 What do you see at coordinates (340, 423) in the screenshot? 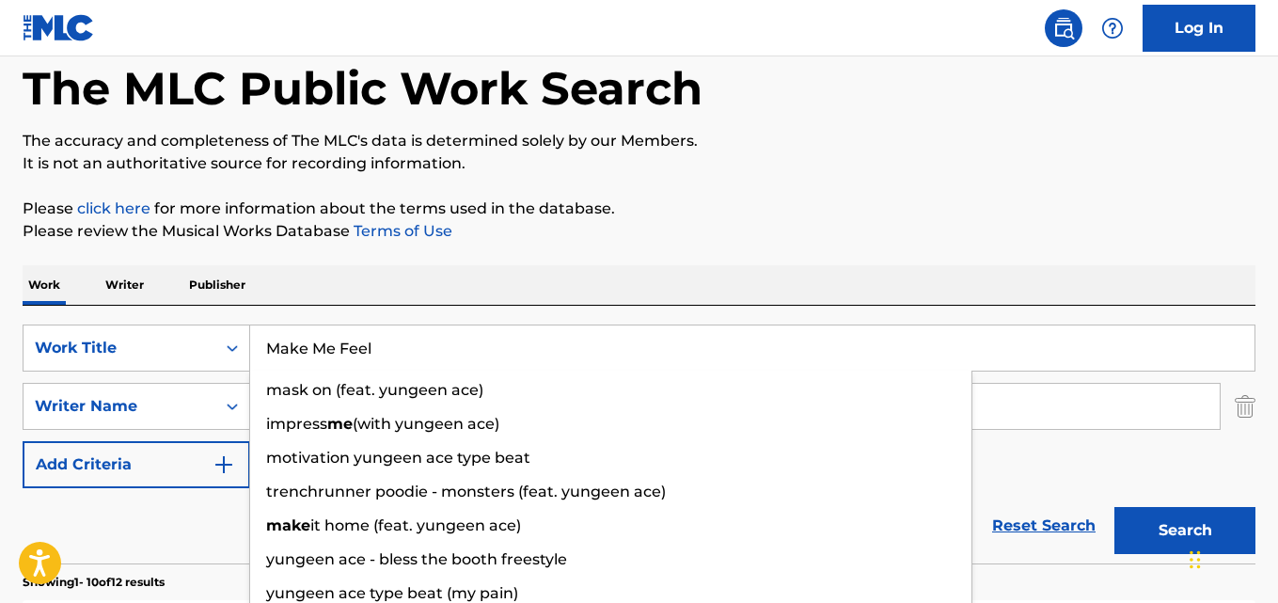
I see `strong: me` at bounding box center [340, 423].